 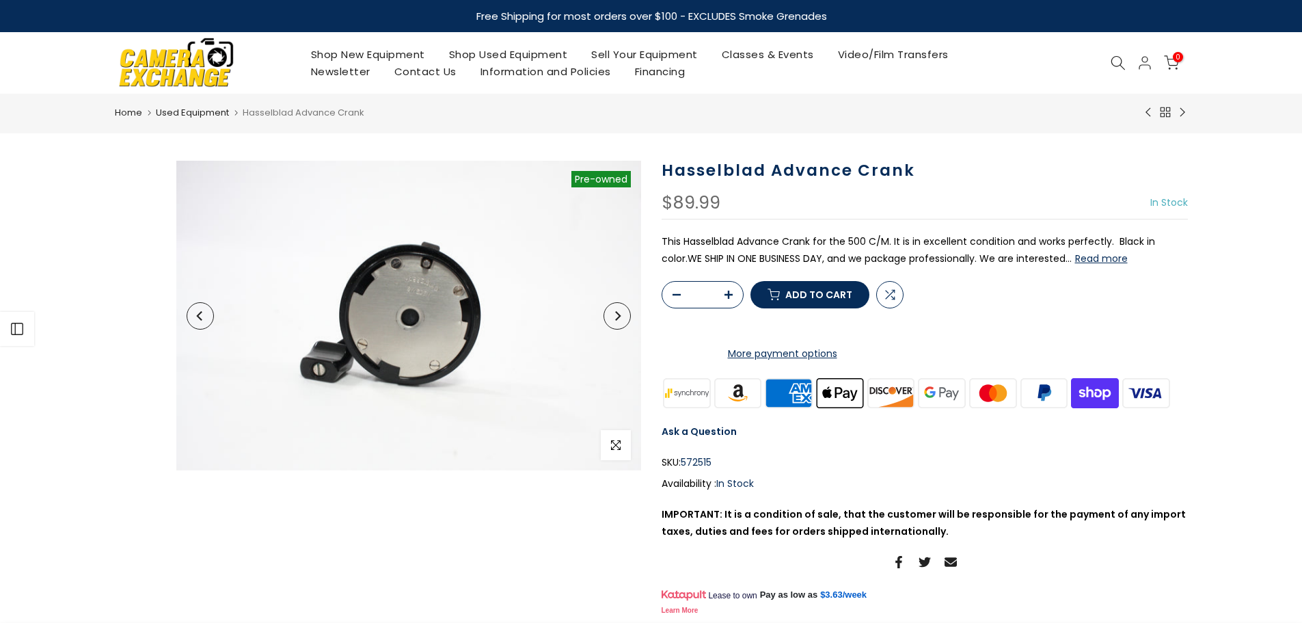 What do you see at coordinates (617, 316) in the screenshot?
I see `button: Next` at bounding box center [617, 316].